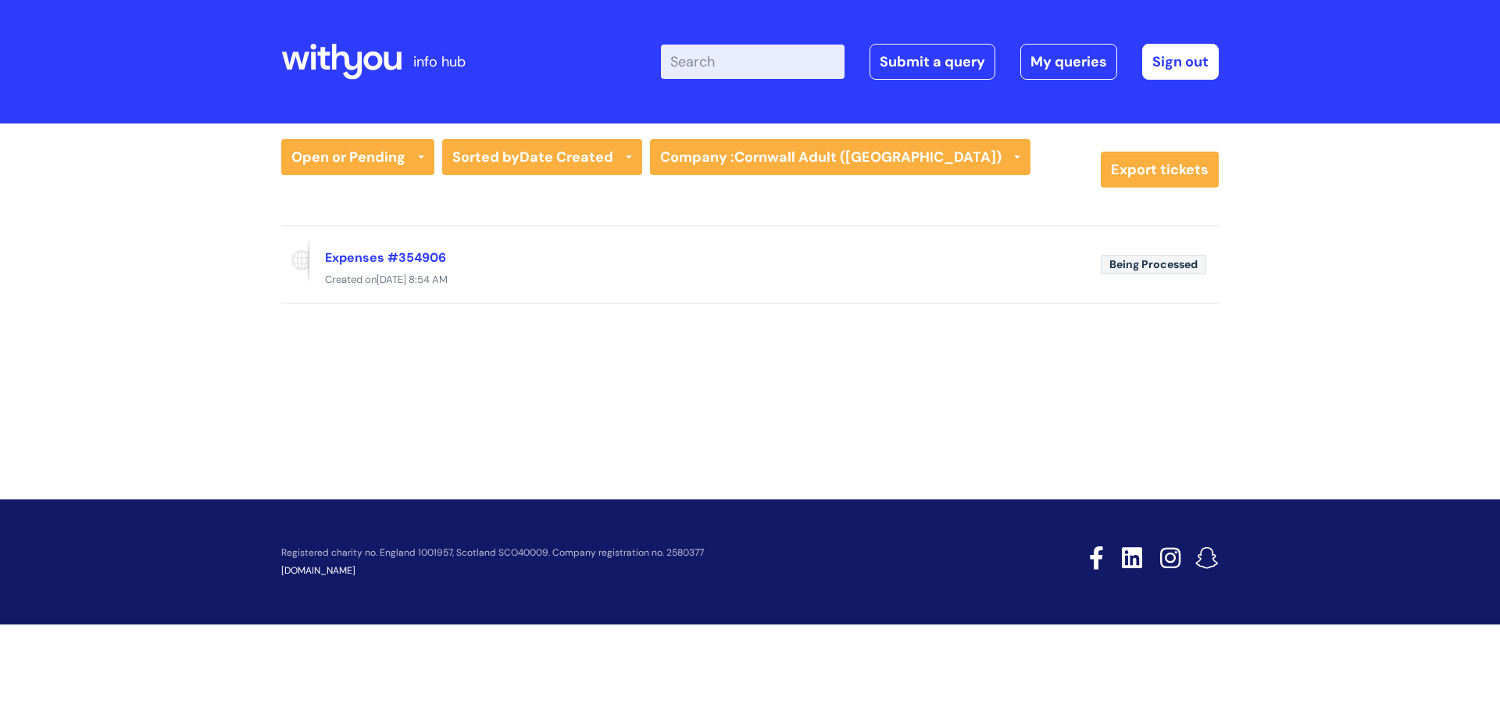 Image resolution: width=1500 pixels, height=712 pixels. What do you see at coordinates (295, 261) in the screenshot?
I see `span: Reported via portal` at bounding box center [295, 261].